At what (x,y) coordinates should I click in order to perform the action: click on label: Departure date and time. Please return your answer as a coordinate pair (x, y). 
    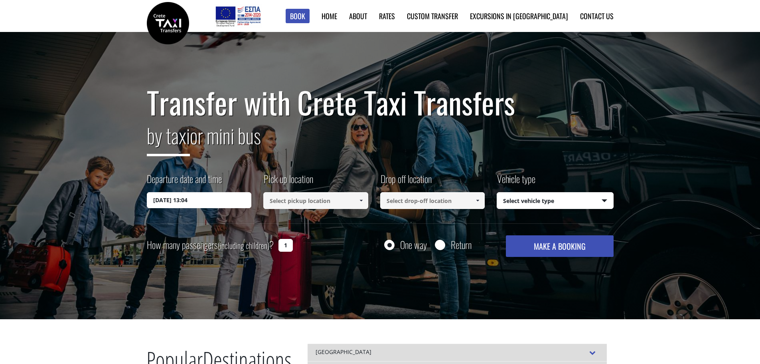
    Looking at the image, I should click on (184, 182).